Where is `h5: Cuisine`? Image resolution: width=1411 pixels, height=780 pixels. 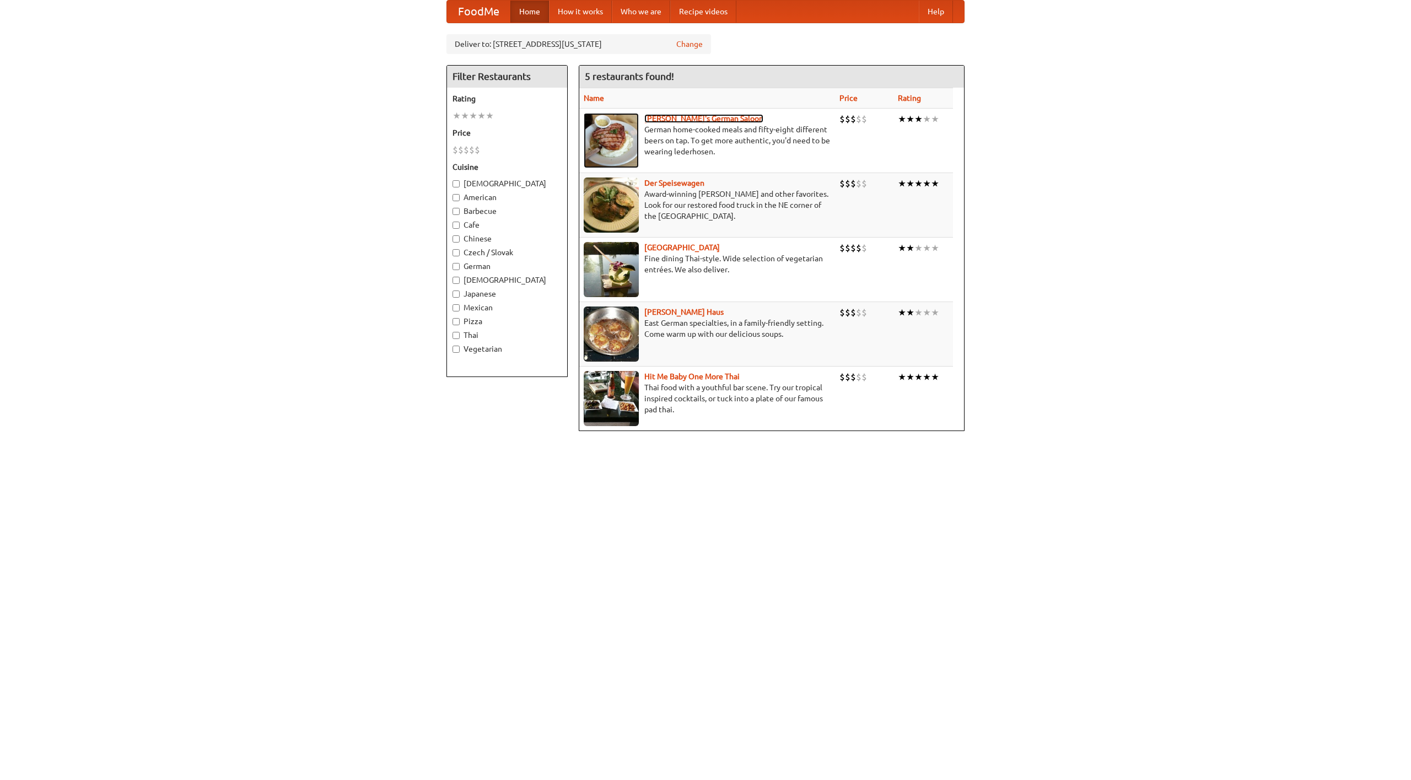
h5: Cuisine is located at coordinates (507, 167).